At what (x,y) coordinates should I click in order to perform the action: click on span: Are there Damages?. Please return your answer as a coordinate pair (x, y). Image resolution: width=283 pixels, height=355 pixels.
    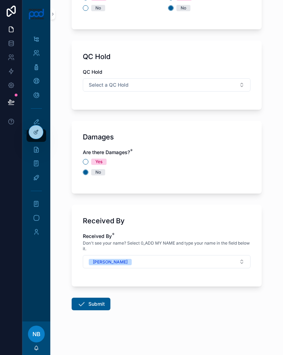
    Looking at the image, I should click on (106, 152).